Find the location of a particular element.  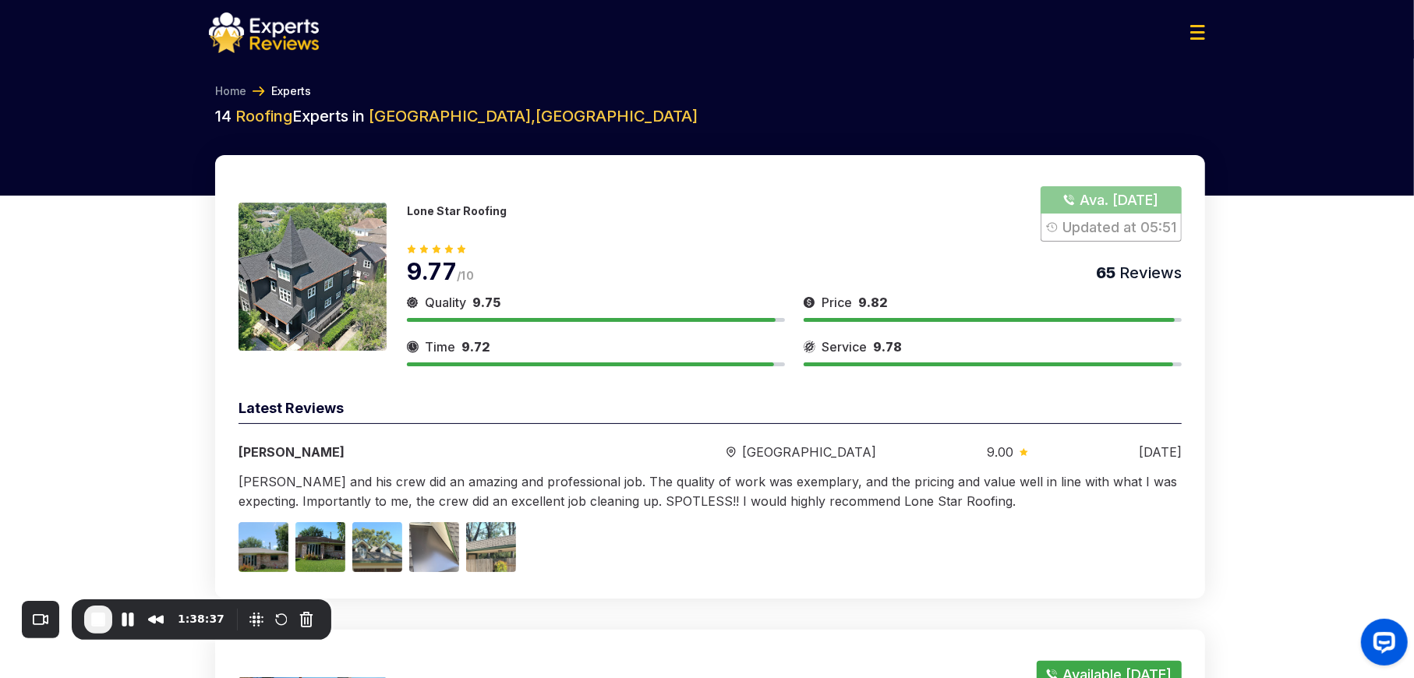

span: 9.75 is located at coordinates (487, 303).